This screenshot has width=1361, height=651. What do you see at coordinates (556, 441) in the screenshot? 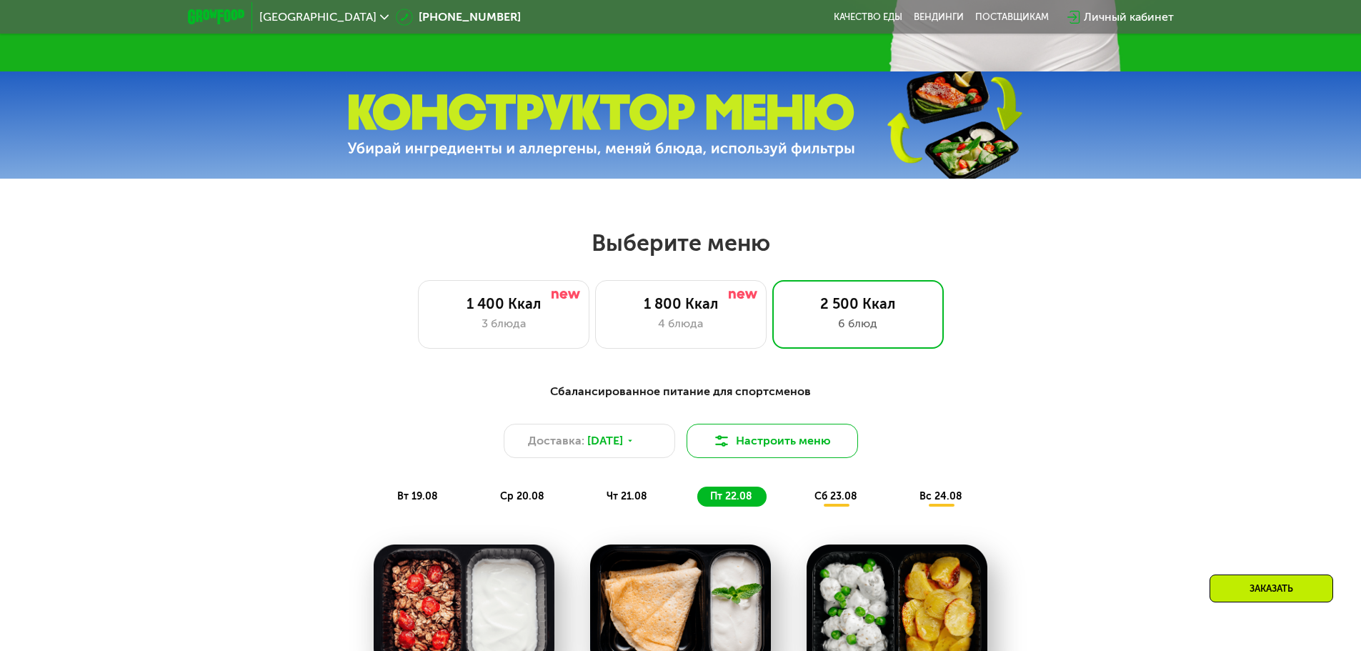
I see `span: Доставка:` at bounding box center [556, 441].